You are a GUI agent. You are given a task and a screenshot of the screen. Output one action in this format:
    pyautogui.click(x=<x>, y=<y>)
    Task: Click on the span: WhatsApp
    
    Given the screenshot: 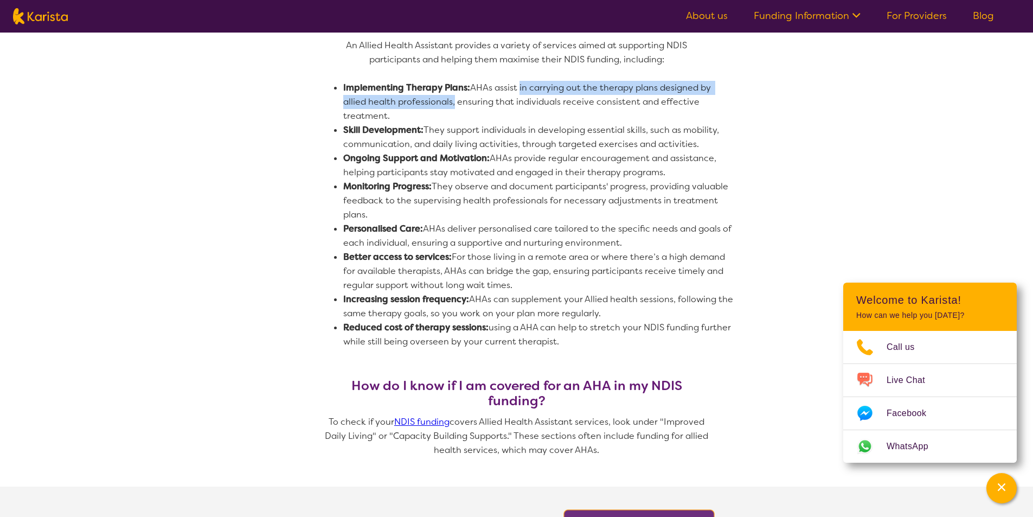 What is the action you would take?
    pyautogui.click(x=913, y=446)
    